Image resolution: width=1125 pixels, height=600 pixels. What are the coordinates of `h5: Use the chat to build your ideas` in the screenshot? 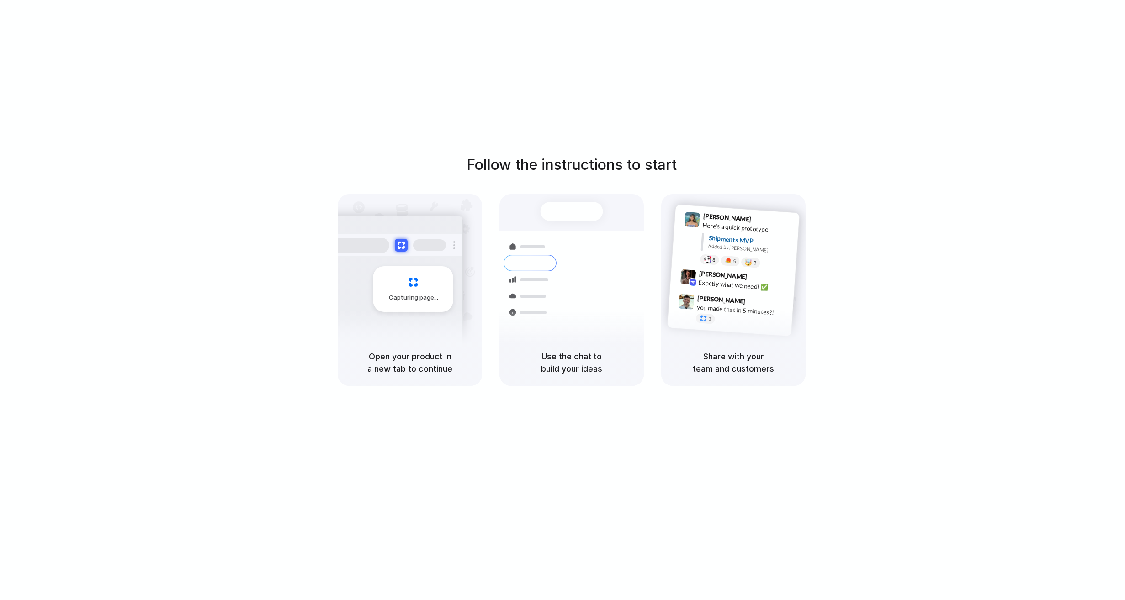 It's located at (572, 363).